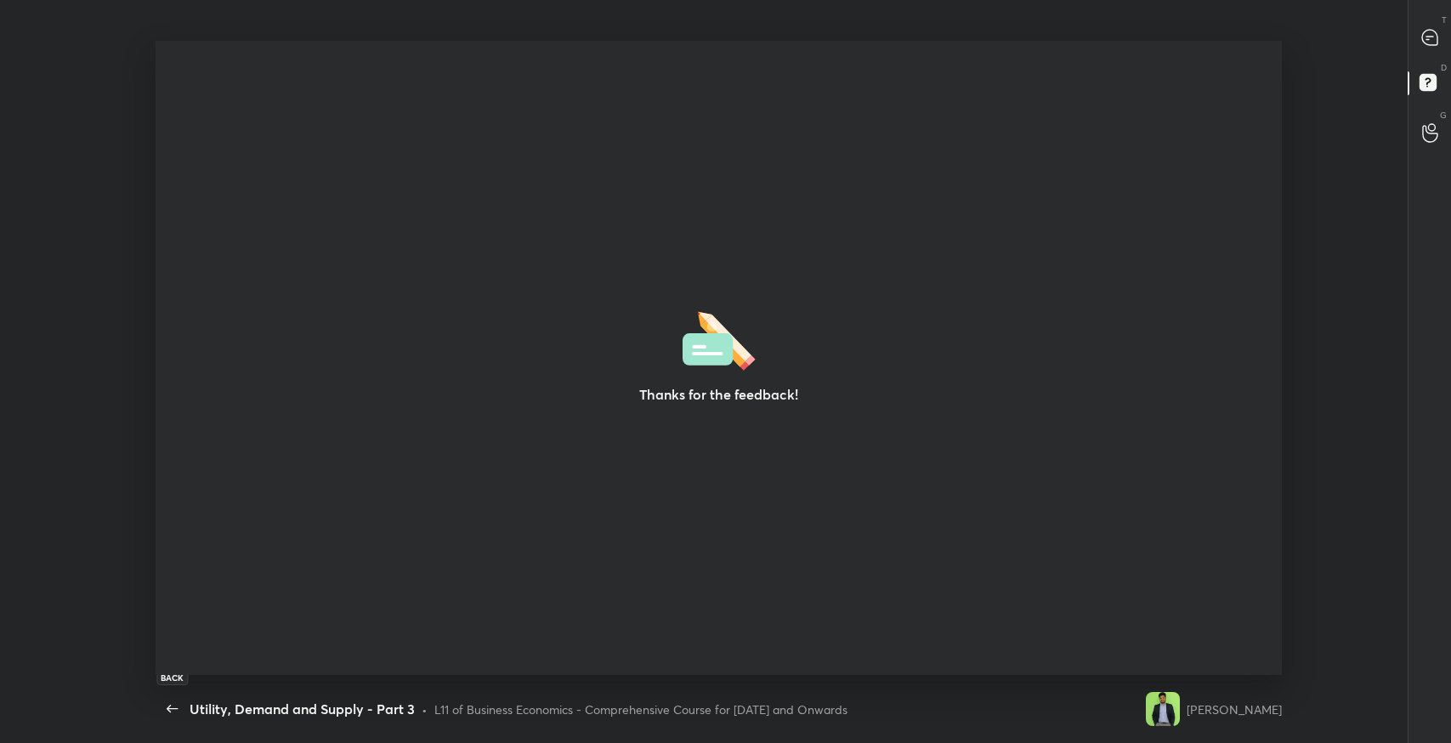 The height and width of the screenshot is (743, 1451). Describe the element at coordinates (719, 338) in the screenshot. I see `img: feedbackThanks.36dea665.svg` at that location.